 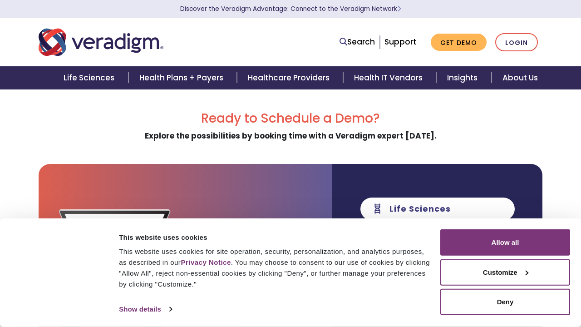 I want to click on div: This website uses cookies for site operation, security, personalization, and analytics purposes, ..., so click(x=274, y=268).